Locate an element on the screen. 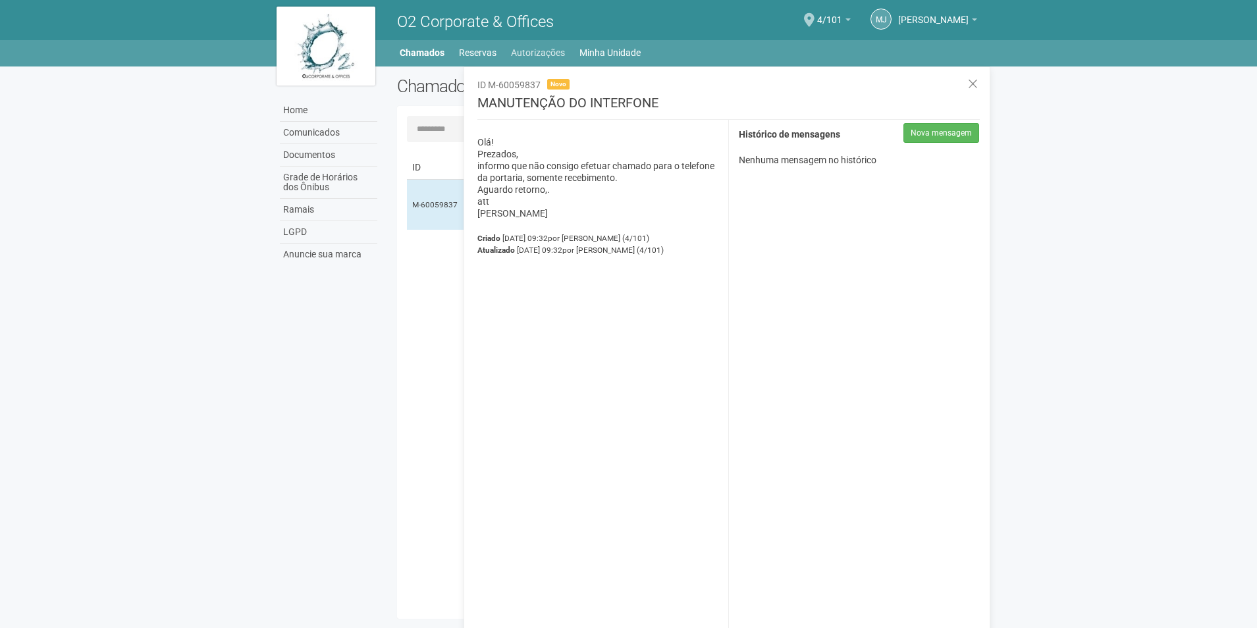 The image size is (1257, 628). p: Nenhuma mensagem no histórico is located at coordinates (860, 160).